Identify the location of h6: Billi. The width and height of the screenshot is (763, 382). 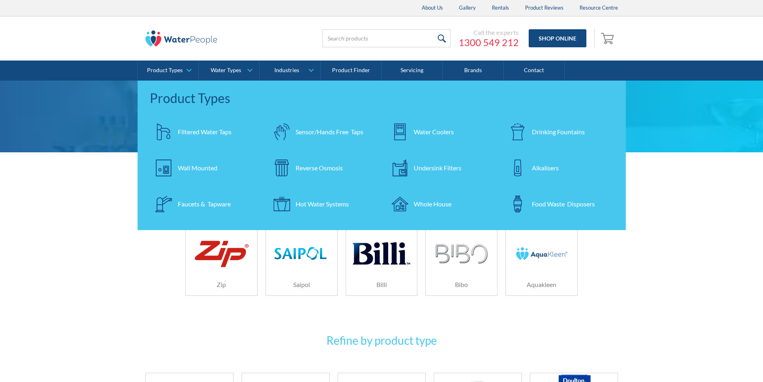
(382, 284).